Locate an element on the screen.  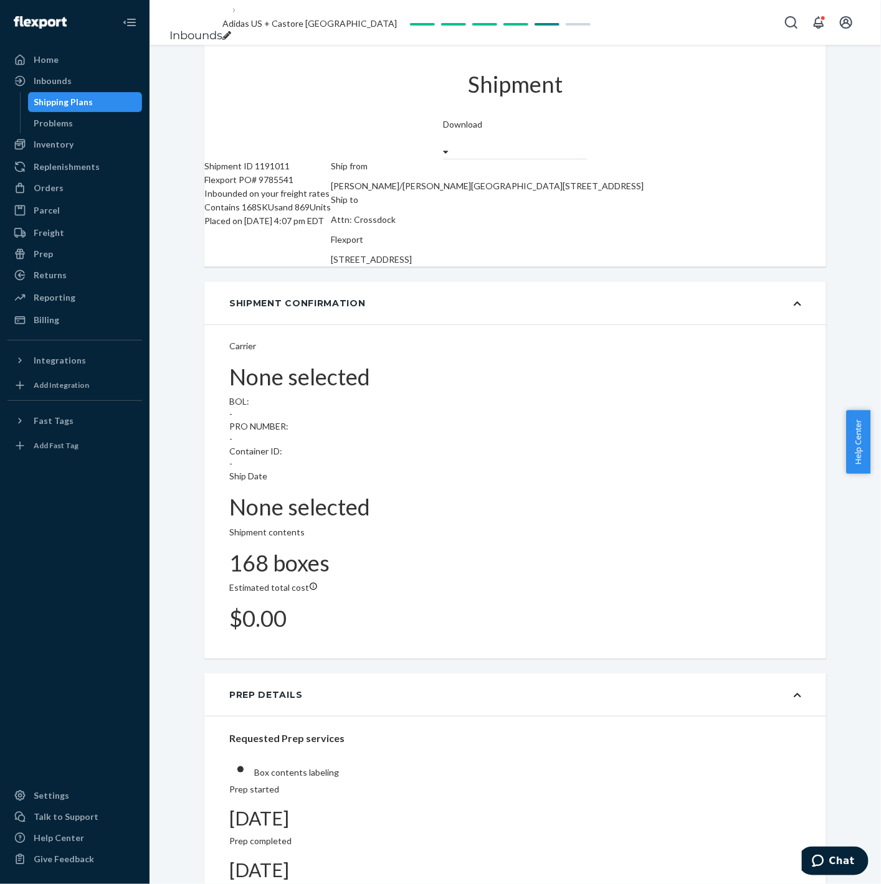
button: Integrations is located at coordinates (75, 361).